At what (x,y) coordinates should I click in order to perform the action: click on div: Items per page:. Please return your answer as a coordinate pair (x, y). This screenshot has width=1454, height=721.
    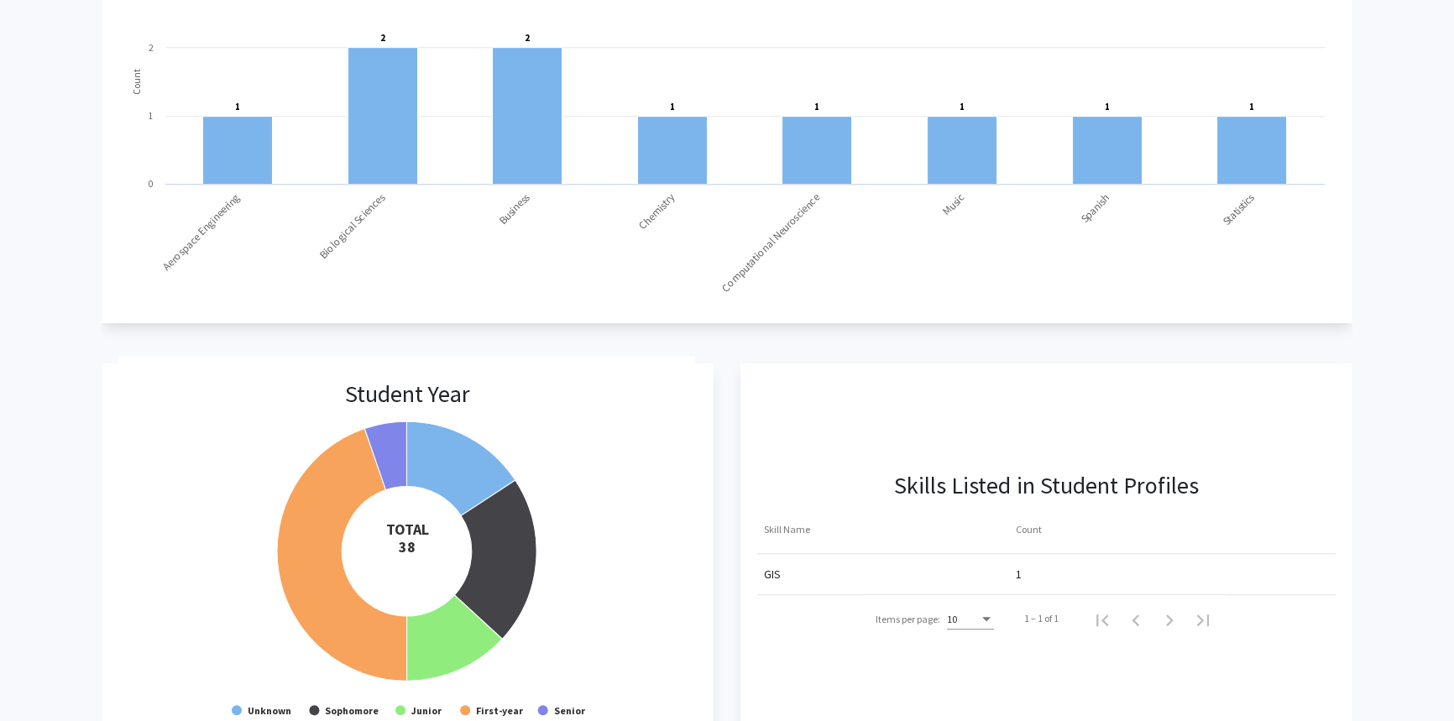
    Looking at the image, I should click on (907, 619).